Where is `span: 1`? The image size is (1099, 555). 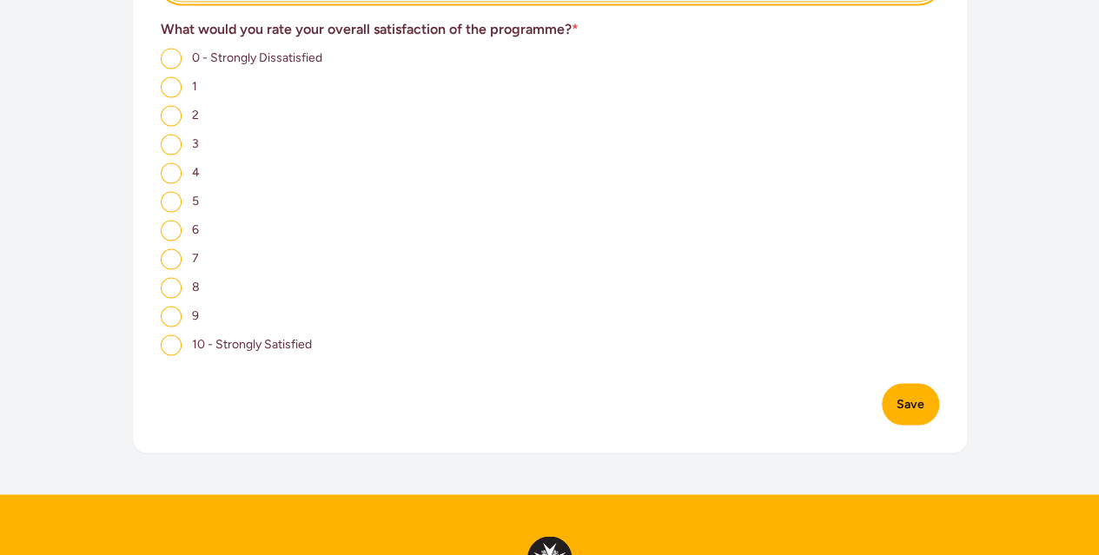
span: 1 is located at coordinates (195, 86).